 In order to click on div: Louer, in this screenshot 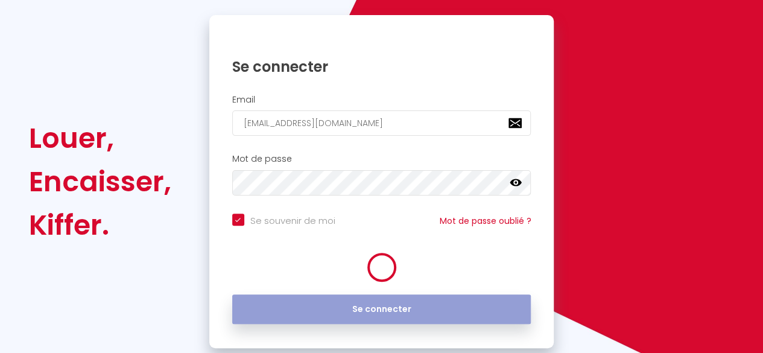, I will do `click(100, 138)`.